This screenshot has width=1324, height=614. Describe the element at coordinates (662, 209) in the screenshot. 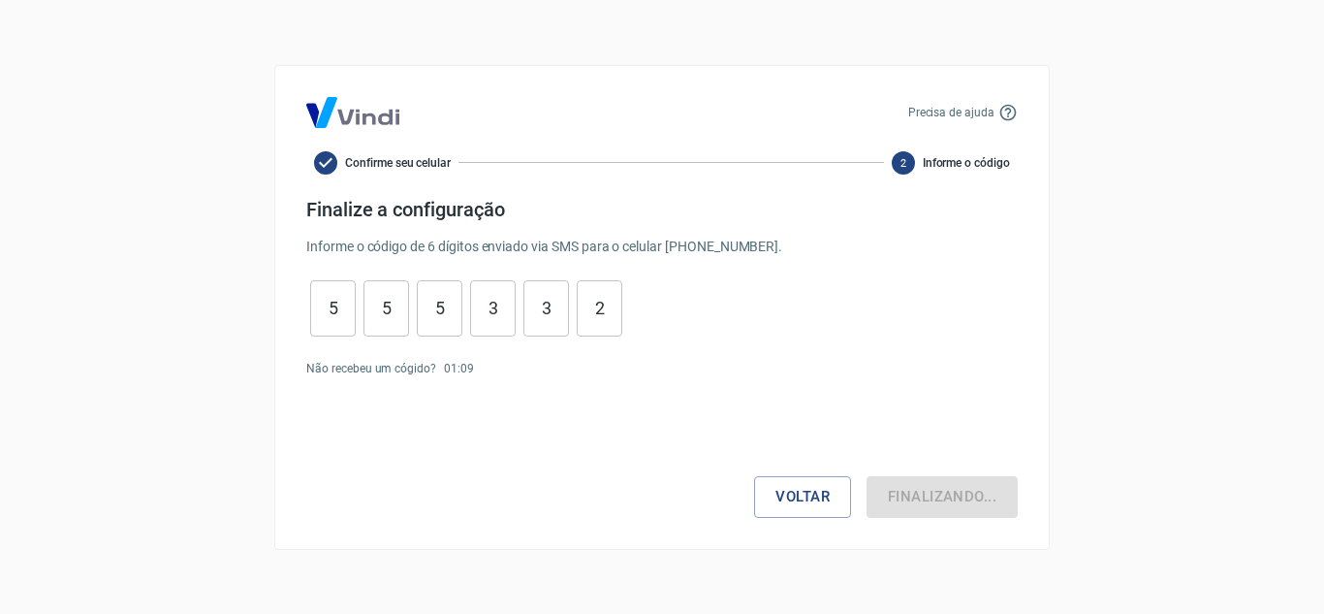

I see `h4: Finalize a configuração` at that location.